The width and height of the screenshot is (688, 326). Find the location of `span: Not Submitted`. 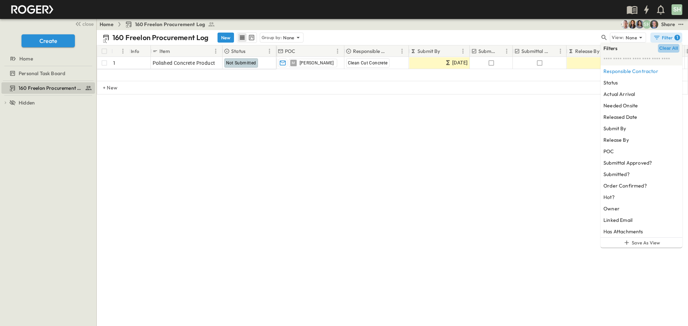

span: Not Submitted is located at coordinates (241, 63).